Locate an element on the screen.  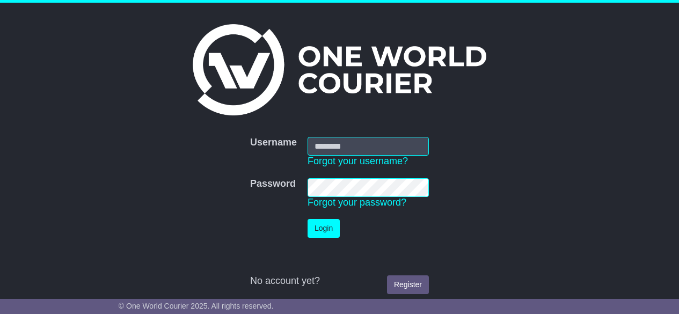
button: Login is located at coordinates (324, 228).